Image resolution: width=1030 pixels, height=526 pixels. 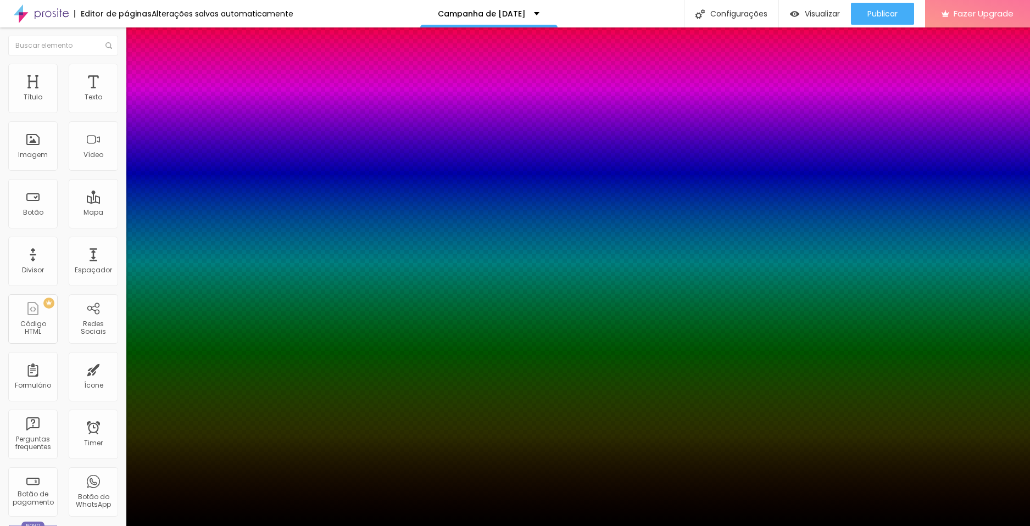 I want to click on span: Publicar, so click(x=882, y=14).